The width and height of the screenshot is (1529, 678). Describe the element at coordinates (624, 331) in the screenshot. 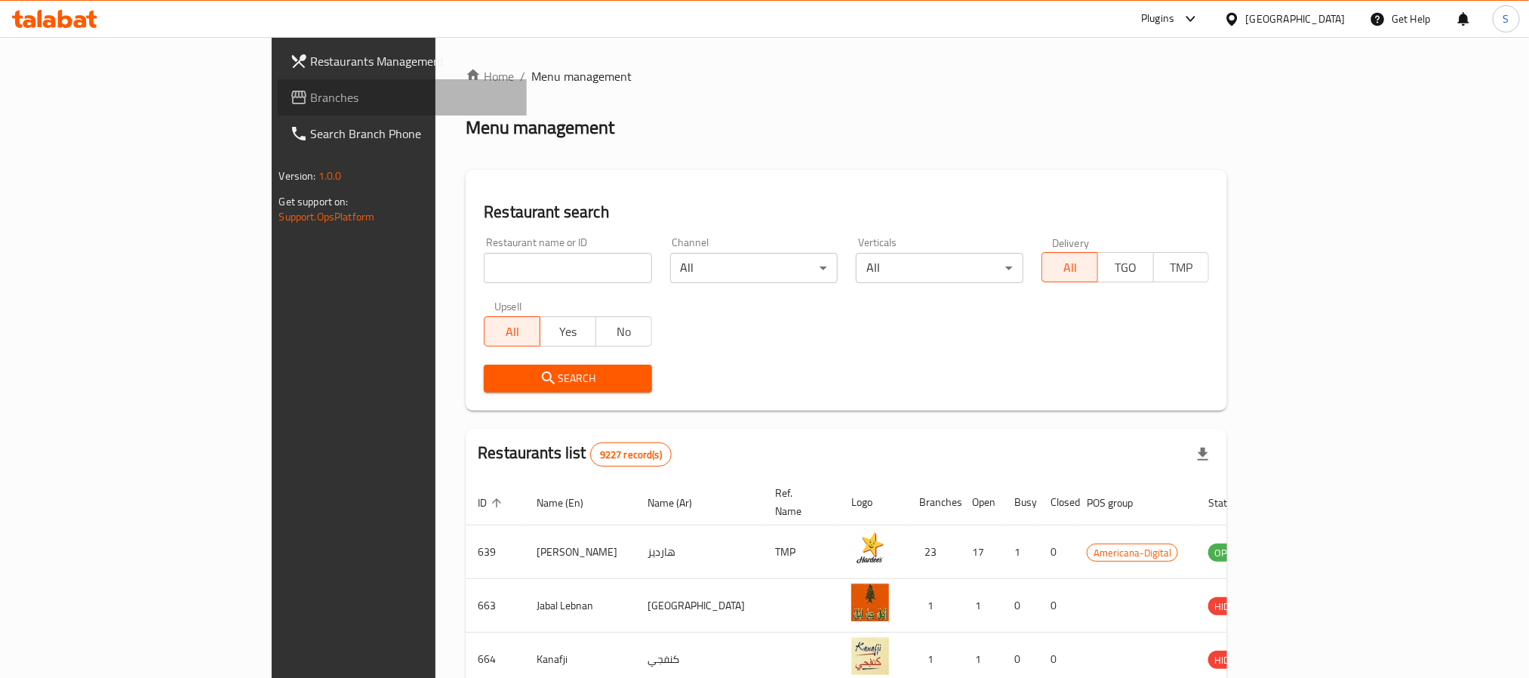

I see `span: No` at that location.